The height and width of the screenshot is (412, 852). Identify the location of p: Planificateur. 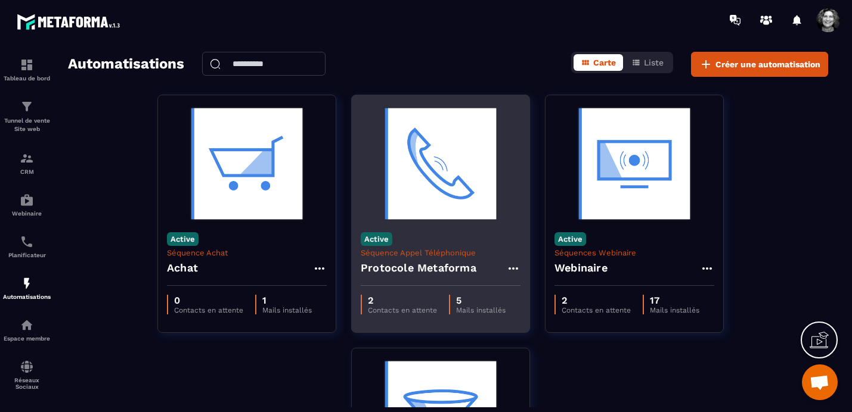
(27, 255).